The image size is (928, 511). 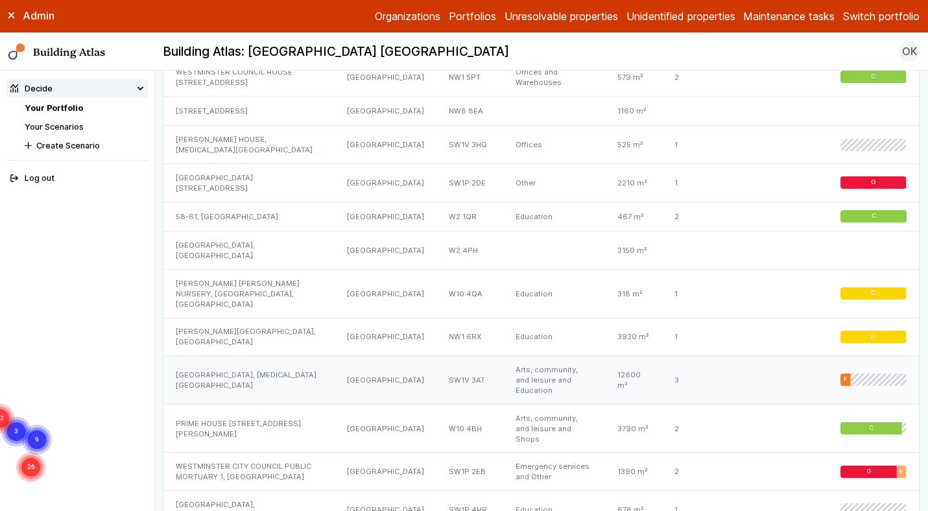 I want to click on div: 3930 m², so click(x=634, y=337).